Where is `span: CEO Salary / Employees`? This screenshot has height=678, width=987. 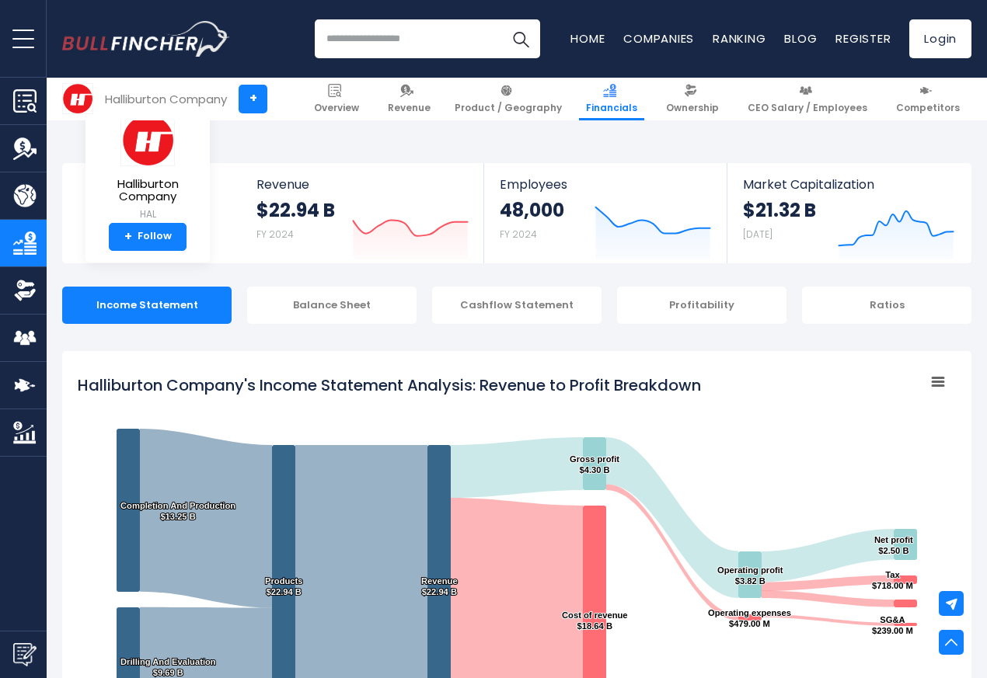 span: CEO Salary / Employees is located at coordinates (808, 108).